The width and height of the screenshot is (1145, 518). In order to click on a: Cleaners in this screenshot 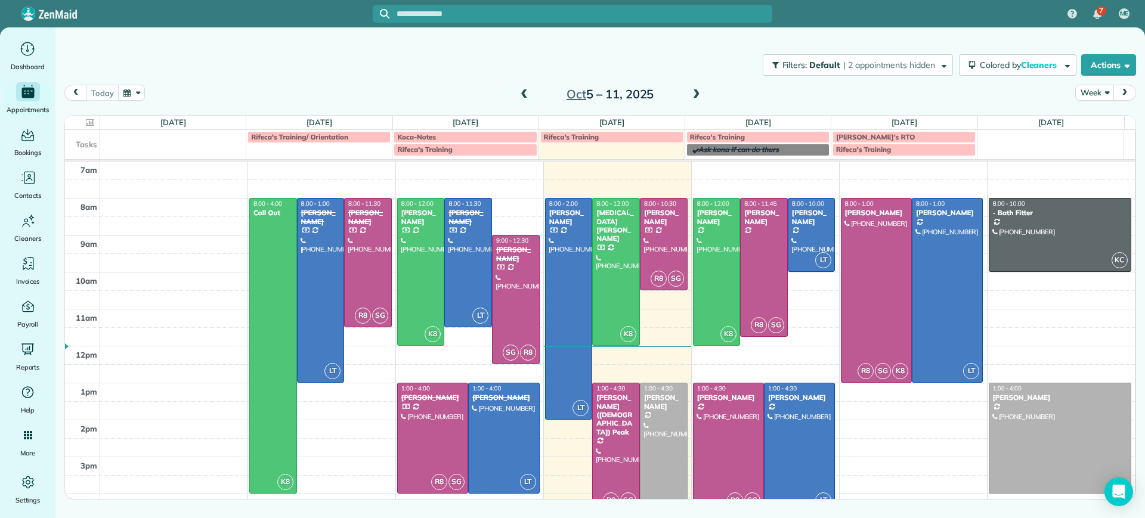, I will do `click(27, 228)`.